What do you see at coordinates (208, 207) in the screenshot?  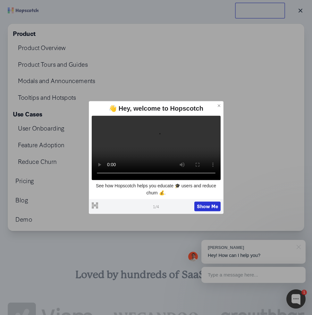 I see `button: Show Me` at bounding box center [208, 207].